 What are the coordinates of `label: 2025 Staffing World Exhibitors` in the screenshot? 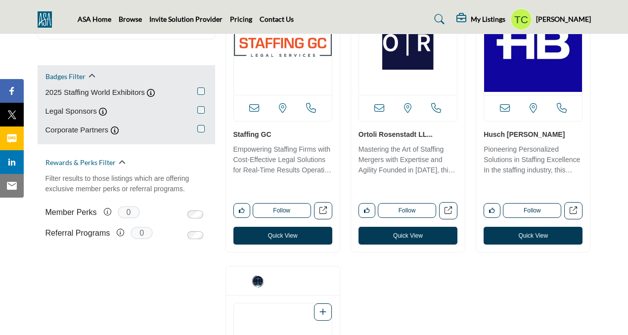 It's located at (95, 93).